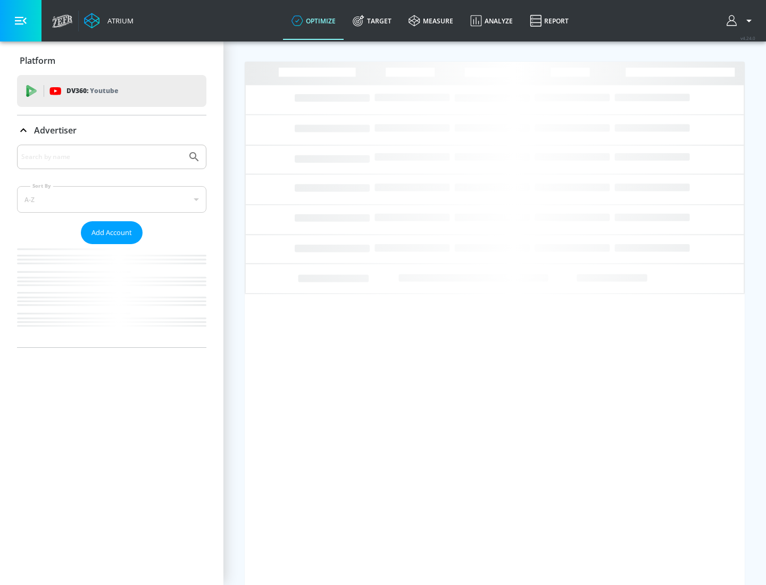  I want to click on label: Sort By, so click(41, 186).